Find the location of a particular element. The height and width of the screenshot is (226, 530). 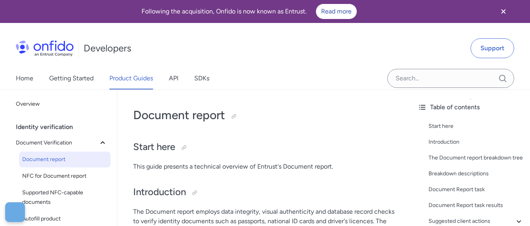

div: Document Report task is located at coordinates (476, 190).